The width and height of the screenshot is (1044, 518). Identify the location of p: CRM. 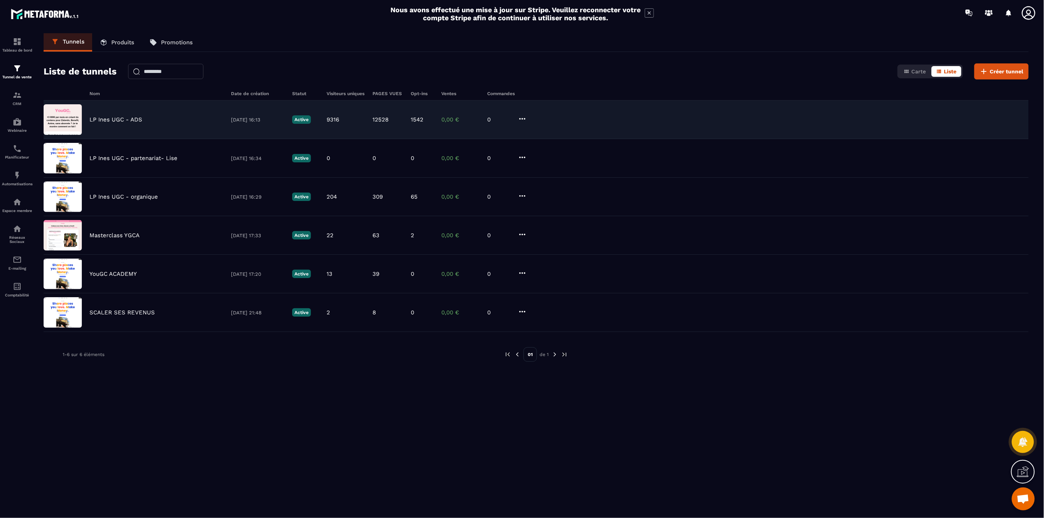
(17, 104).